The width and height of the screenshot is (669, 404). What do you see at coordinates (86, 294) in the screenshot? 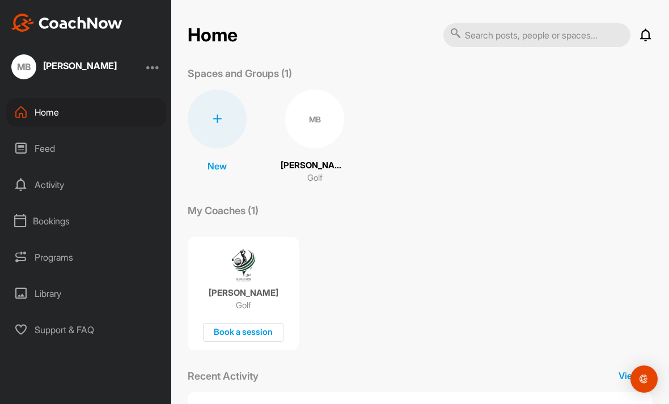
I see `div: Library` at bounding box center [86, 294].